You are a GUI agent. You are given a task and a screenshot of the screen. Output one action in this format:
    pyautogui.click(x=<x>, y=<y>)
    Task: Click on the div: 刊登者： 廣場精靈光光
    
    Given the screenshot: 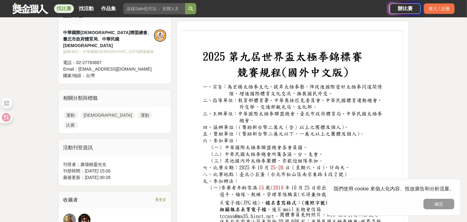 What is the action you would take?
    pyautogui.click(x=115, y=164)
    